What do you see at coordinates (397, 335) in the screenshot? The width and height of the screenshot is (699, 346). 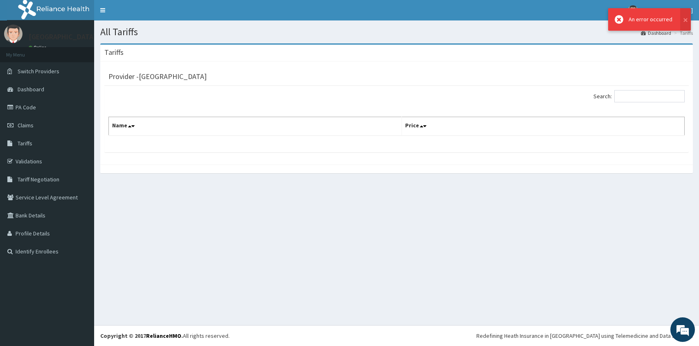 I see `footer: All rights reserved.` at bounding box center [397, 335].